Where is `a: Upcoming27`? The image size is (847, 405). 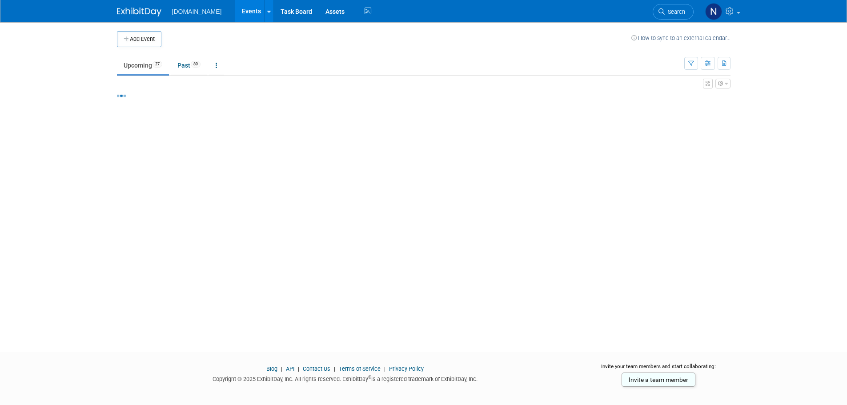
a: Upcoming27 is located at coordinates (143, 65).